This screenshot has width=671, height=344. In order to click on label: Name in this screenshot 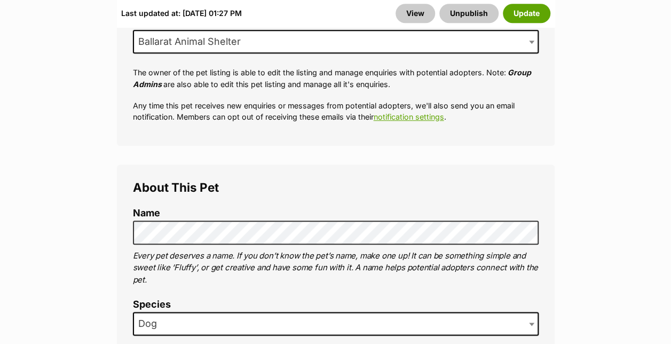, I will do `click(336, 213)`.